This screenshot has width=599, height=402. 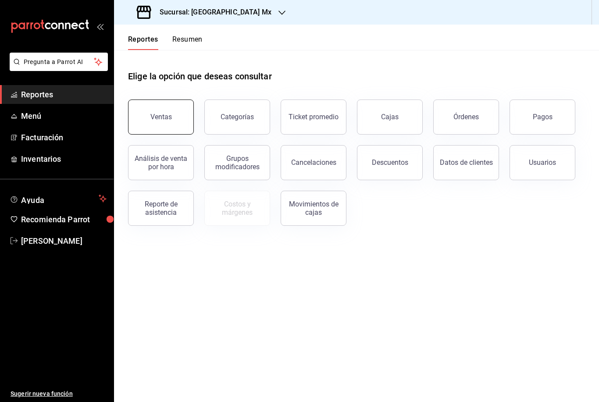 What do you see at coordinates (161, 117) in the screenshot?
I see `div: Ventas` at bounding box center [161, 117].